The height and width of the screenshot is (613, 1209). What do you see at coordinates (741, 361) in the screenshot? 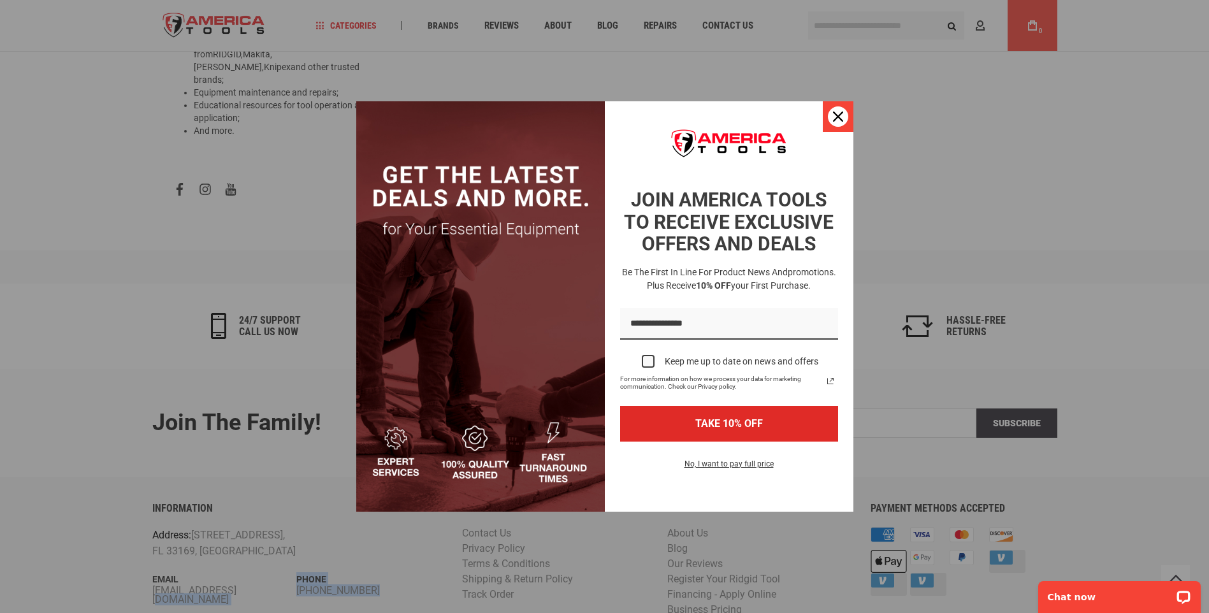
I see `div: Keep me up to date on news and offers` at bounding box center [741, 361].